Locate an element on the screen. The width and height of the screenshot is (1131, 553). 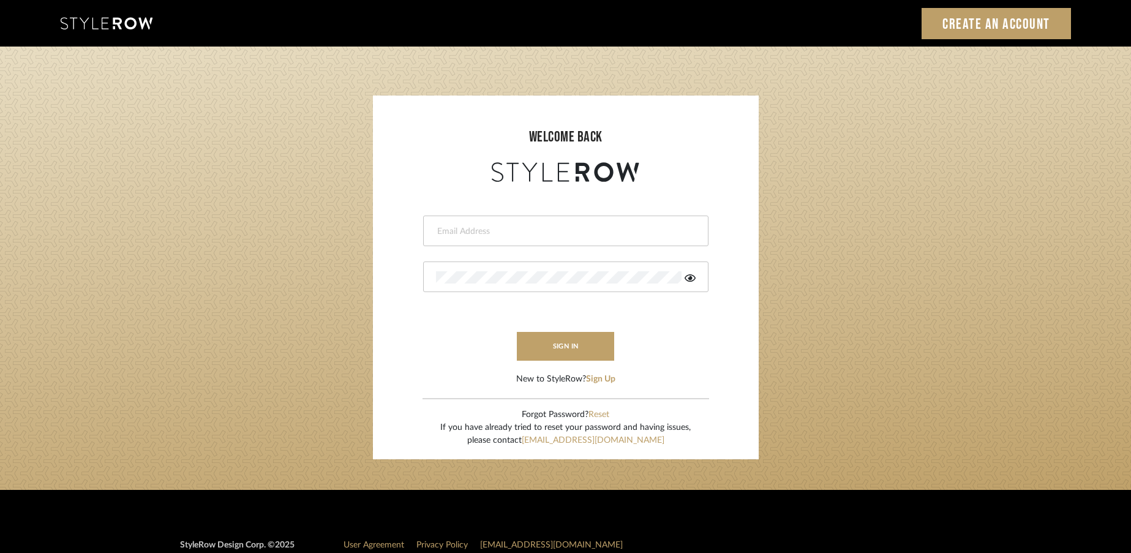
div: welcome back is located at coordinates (566, 137).